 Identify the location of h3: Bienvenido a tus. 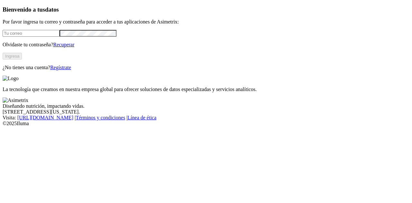
(206, 10).